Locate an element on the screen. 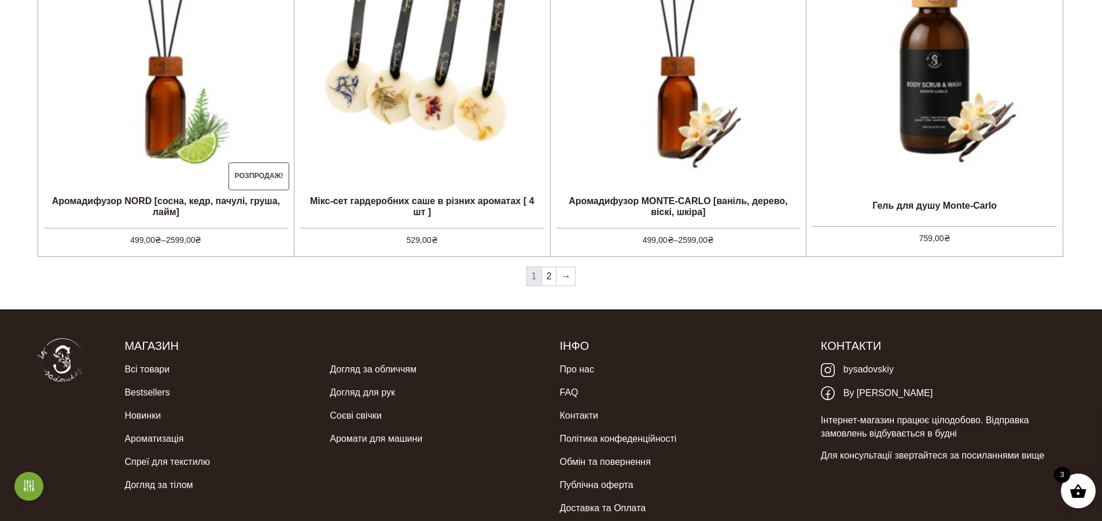  a: Контакти is located at coordinates (578, 416).